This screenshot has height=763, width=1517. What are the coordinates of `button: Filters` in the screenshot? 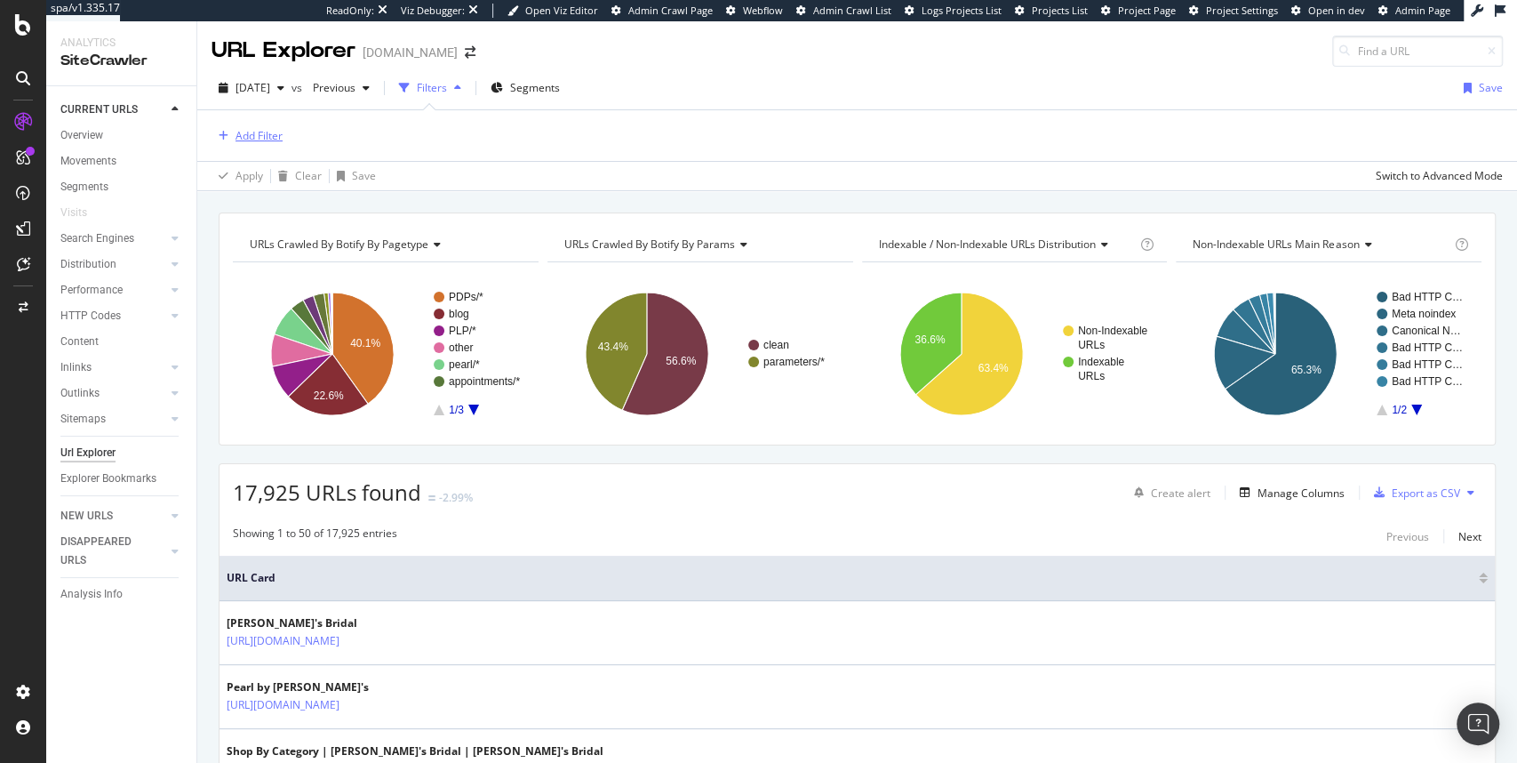 It's located at (430, 88).